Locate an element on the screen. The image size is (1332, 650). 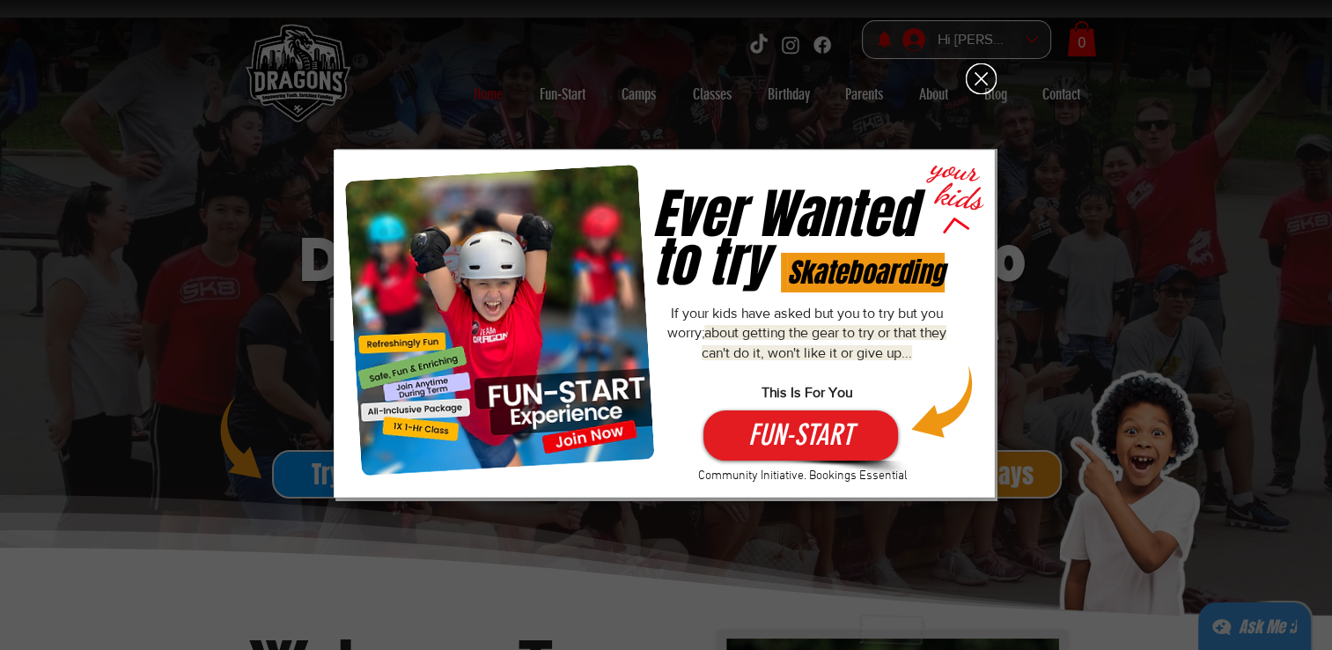
span: Skateboarding is located at coordinates (865, 272).